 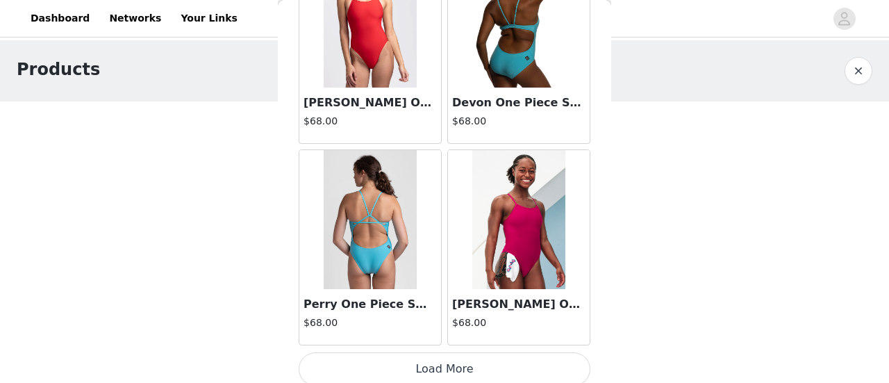 I want to click on img: Brandon One Piece Swimsuit - Dragon Fruit, so click(x=518, y=219).